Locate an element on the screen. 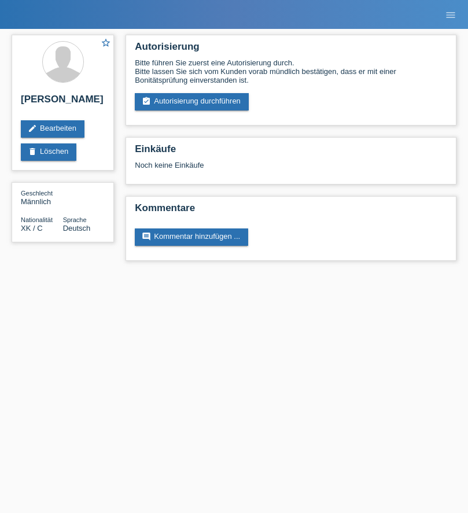 The image size is (468, 513). i: menu is located at coordinates (451, 15).